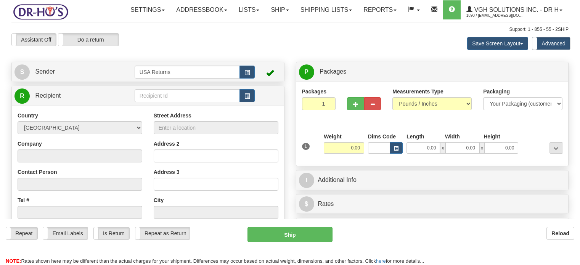 The image size is (580, 265). I want to click on span: Recipient, so click(48, 95).